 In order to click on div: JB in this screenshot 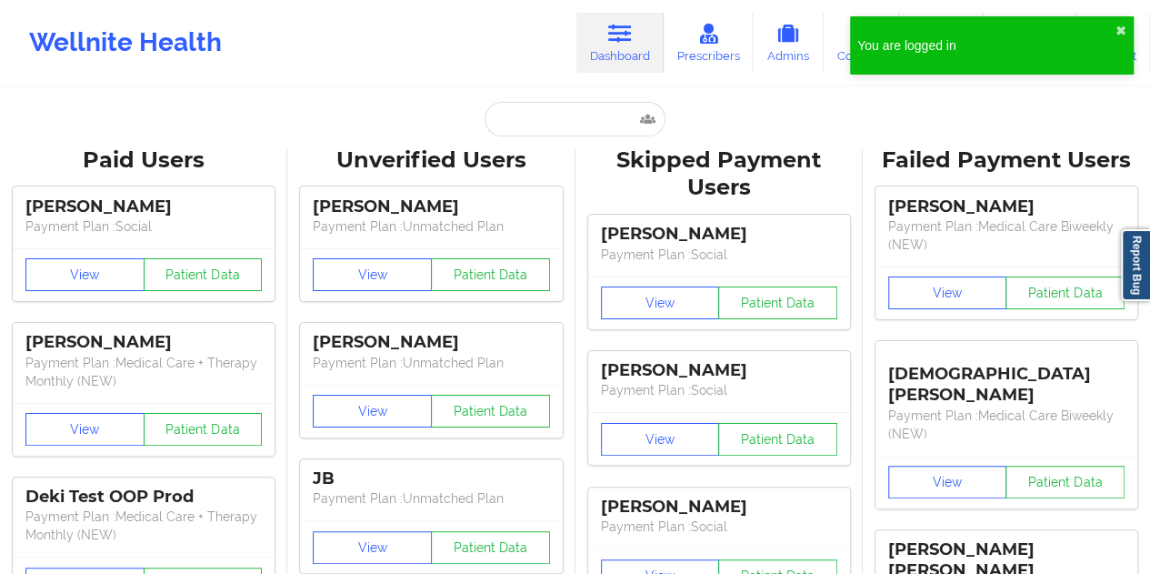, I will do `click(431, 478)`.